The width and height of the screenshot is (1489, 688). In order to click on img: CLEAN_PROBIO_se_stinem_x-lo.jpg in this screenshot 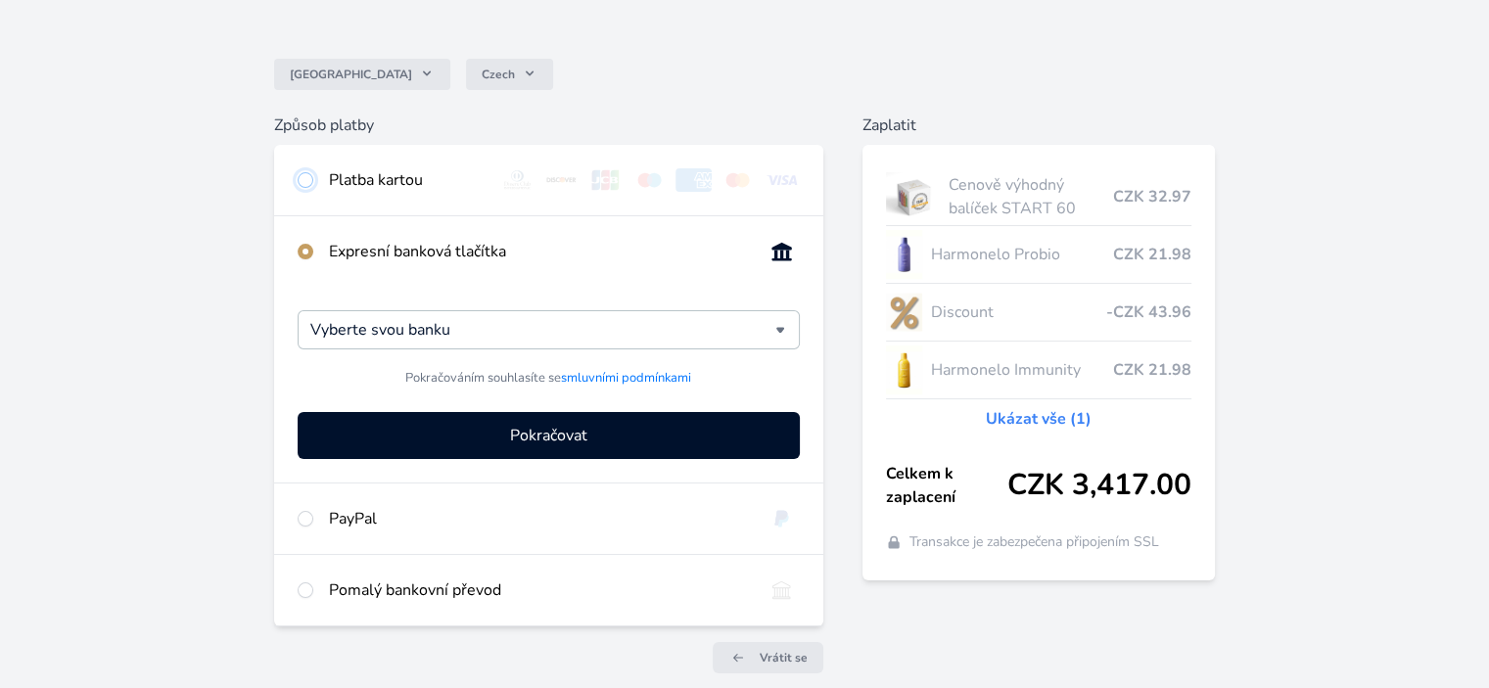, I will do `click(904, 254)`.